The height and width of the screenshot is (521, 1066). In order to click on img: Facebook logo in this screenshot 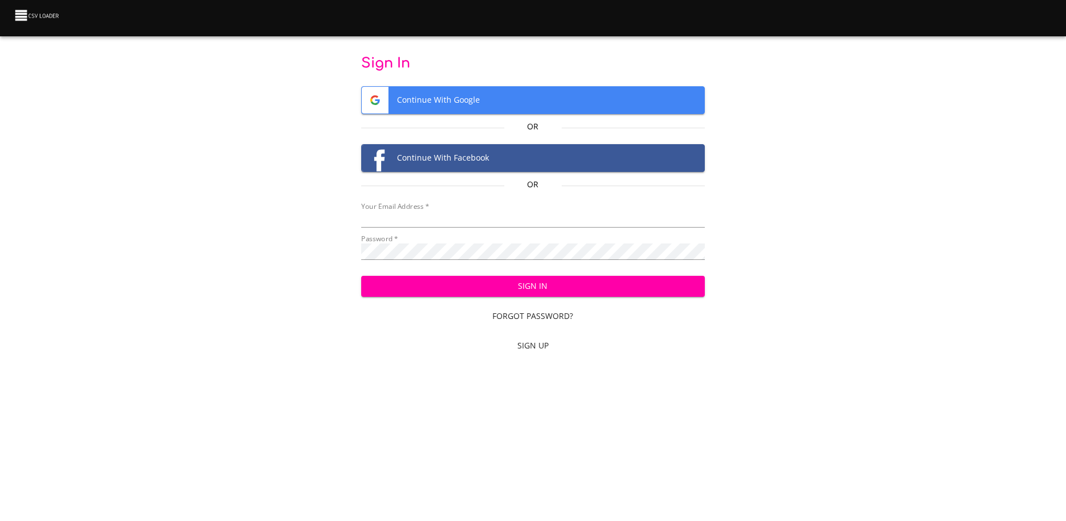, I will do `click(375, 158)`.